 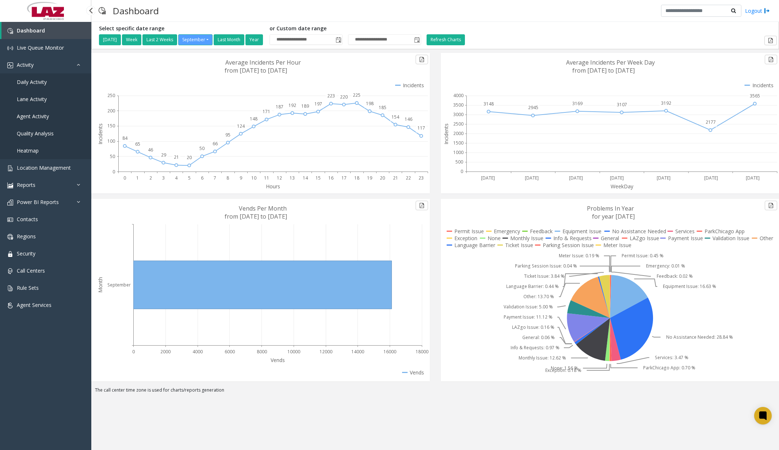 What do you see at coordinates (228, 135) in the screenshot?
I see `text: 95` at bounding box center [228, 135].